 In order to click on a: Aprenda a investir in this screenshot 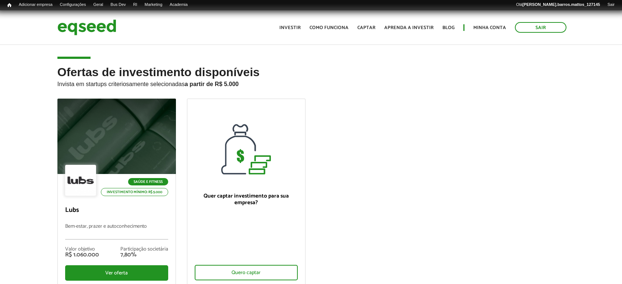, I will do `click(409, 28)`.